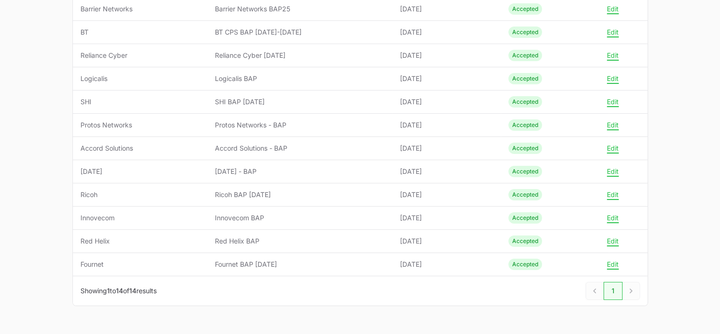 This screenshot has width=720, height=334. Describe the element at coordinates (108, 290) in the screenshot. I see `span: 1` at that location.